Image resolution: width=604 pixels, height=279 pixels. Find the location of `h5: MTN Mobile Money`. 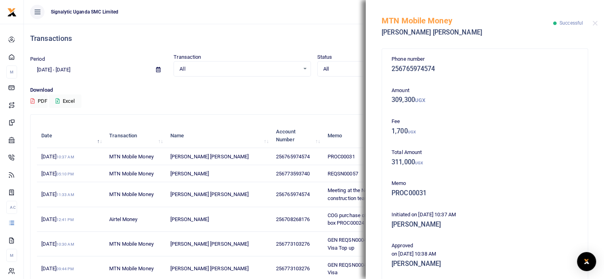

h5: MTN Mobile Money is located at coordinates (468, 21).